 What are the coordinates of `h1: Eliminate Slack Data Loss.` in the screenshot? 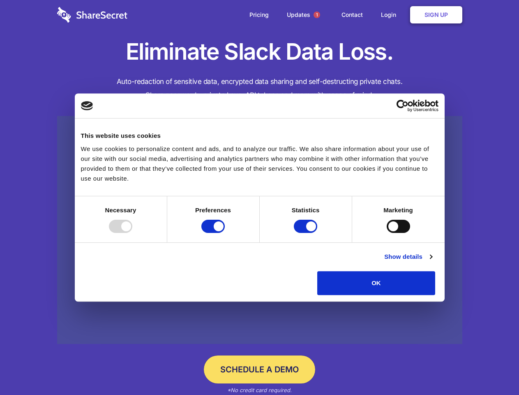 It's located at (260, 52).